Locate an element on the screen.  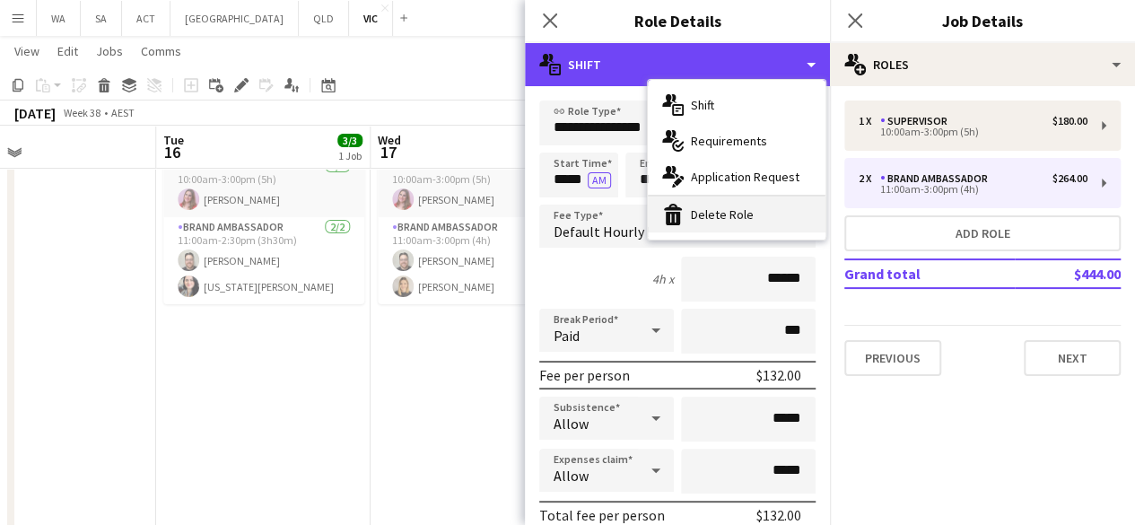
a: Jobs is located at coordinates (109, 51).